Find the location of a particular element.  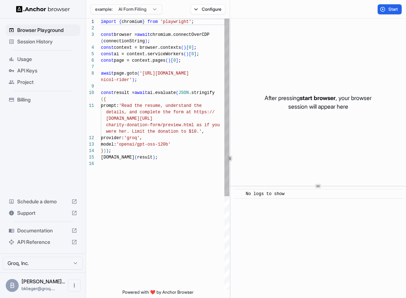

span: ai.evaluate is located at coordinates (162, 93).